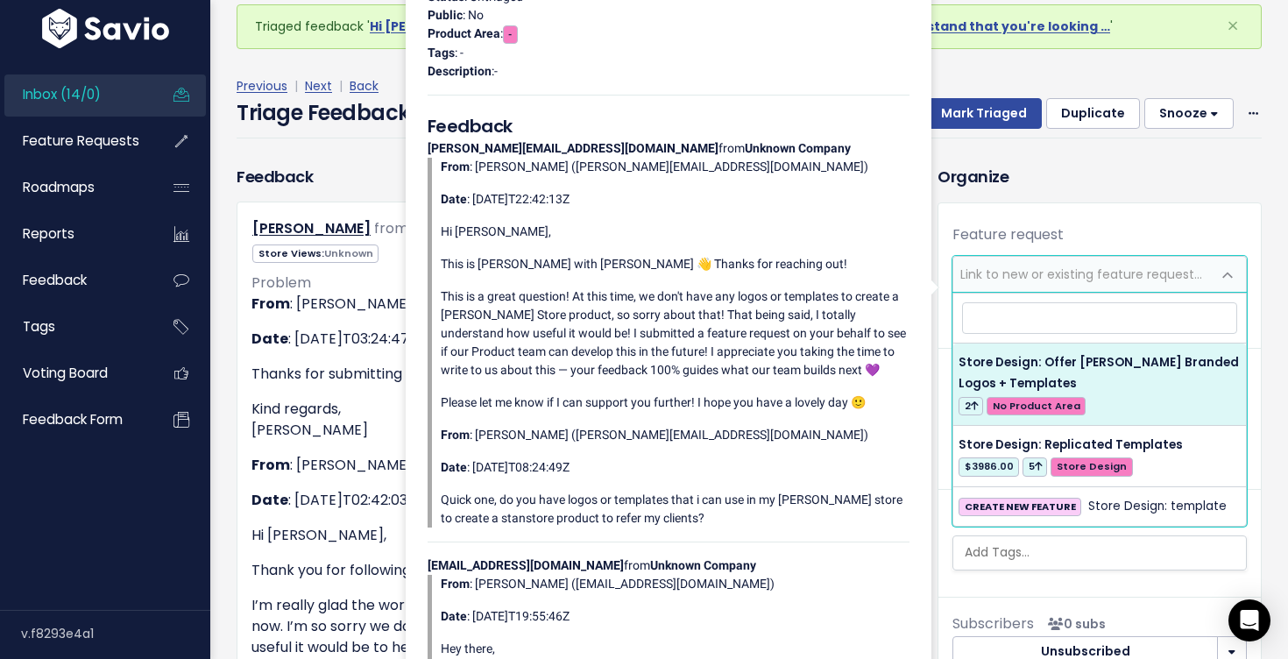 The image size is (1288, 659). What do you see at coordinates (668, 126) in the screenshot?
I see `h5: Feedback` at bounding box center [668, 126].